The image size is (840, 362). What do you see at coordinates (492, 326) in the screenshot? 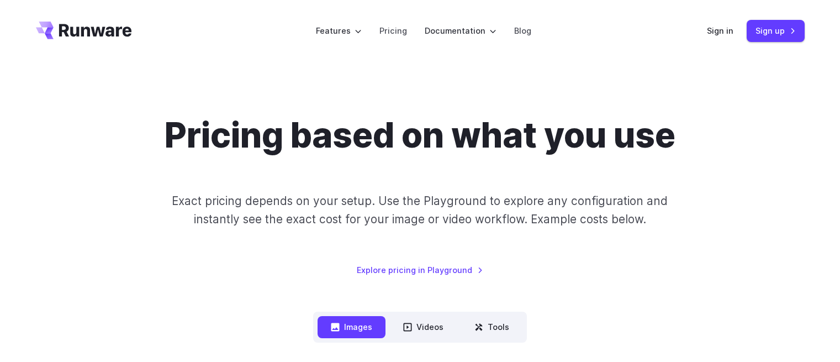
I see `button: Tools` at bounding box center [492, 326].